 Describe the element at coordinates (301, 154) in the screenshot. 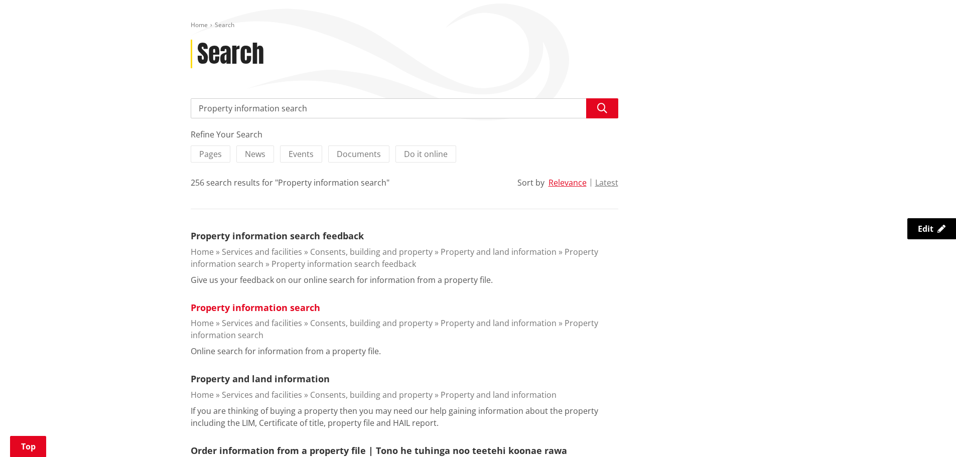

I see `span: Events` at that location.